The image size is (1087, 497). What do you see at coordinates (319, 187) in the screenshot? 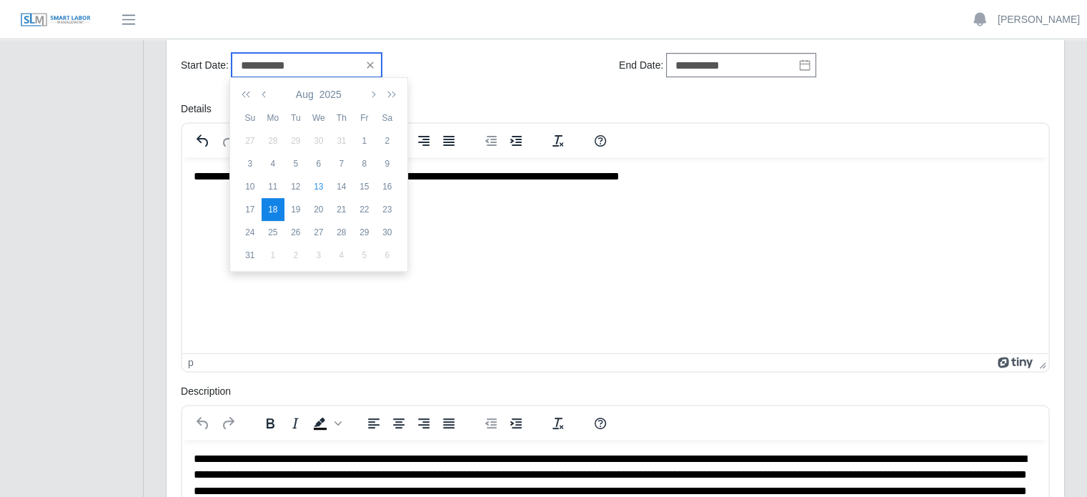
I see `div: 13` at bounding box center [319, 187].